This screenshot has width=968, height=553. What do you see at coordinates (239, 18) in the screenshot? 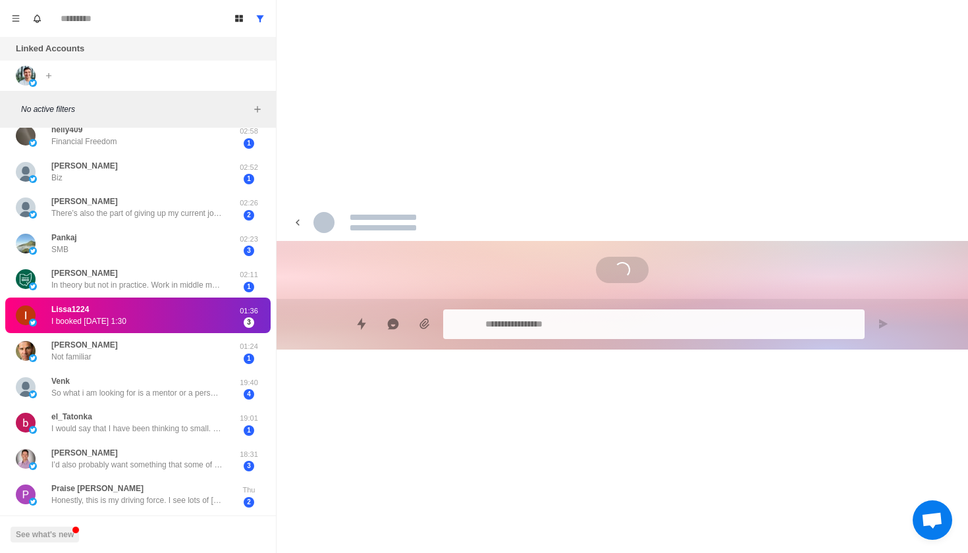
I see `button: Board View` at bounding box center [239, 18].